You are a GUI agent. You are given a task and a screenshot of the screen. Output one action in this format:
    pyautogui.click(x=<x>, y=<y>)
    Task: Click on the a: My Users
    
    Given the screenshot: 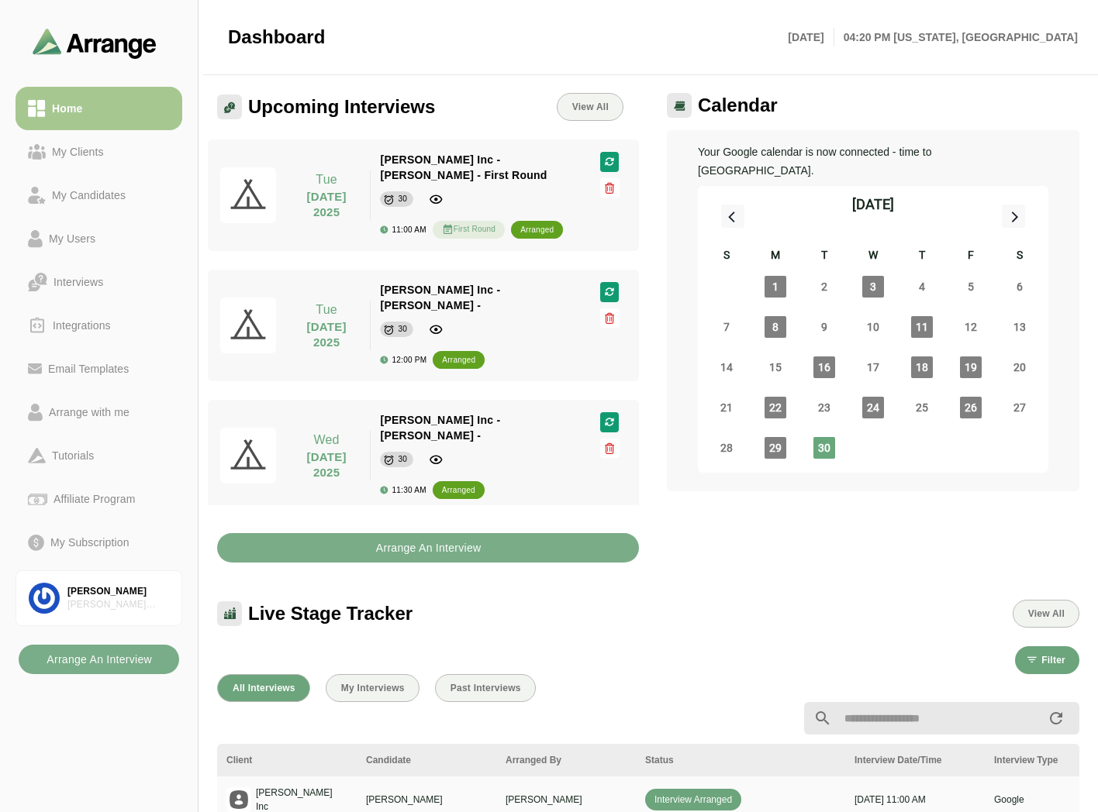 What is the action you would take?
    pyautogui.click(x=98, y=239)
    